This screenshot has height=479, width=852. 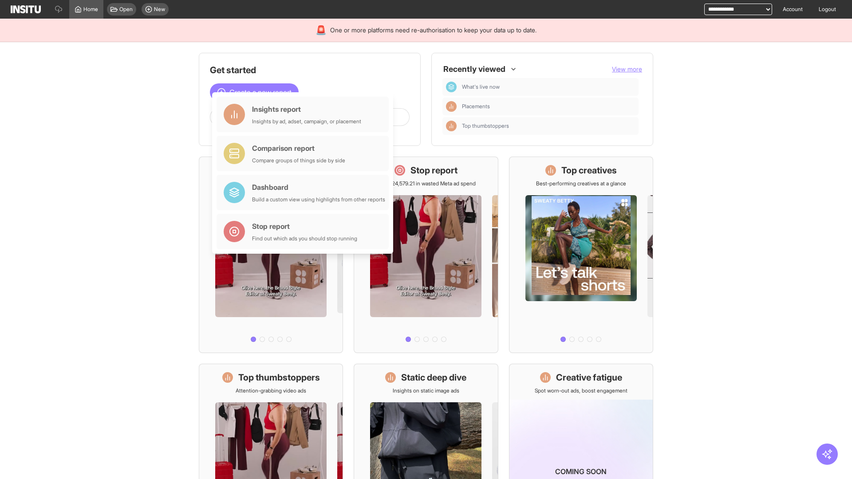 What do you see at coordinates (307, 122) in the screenshot?
I see `div: Insights by ad, adset, campaign, or placement` at bounding box center [307, 122].